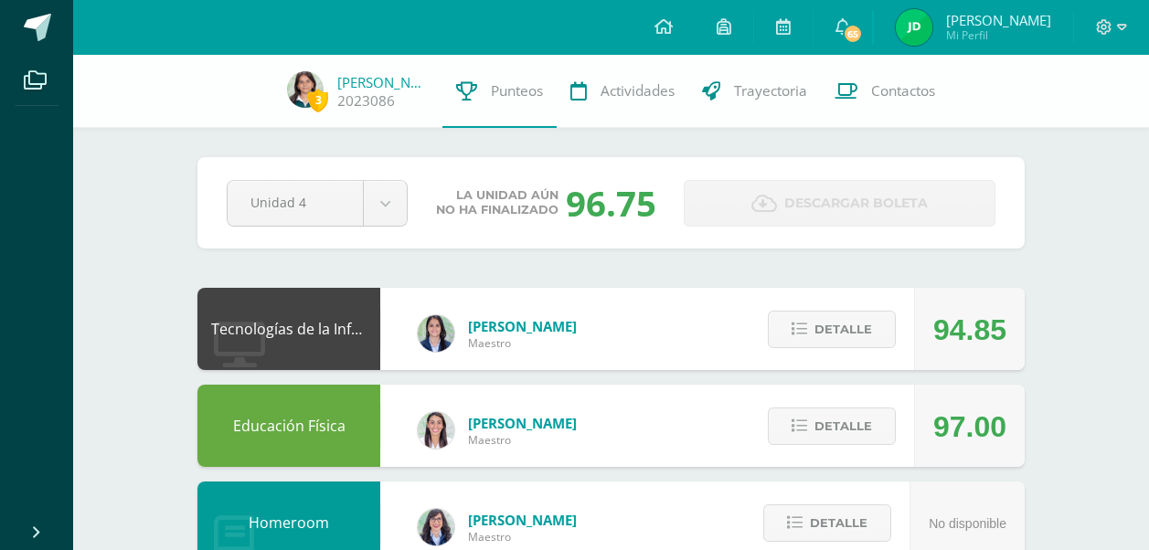  What do you see at coordinates (903, 91) in the screenshot?
I see `span: Contactos` at bounding box center [903, 91].